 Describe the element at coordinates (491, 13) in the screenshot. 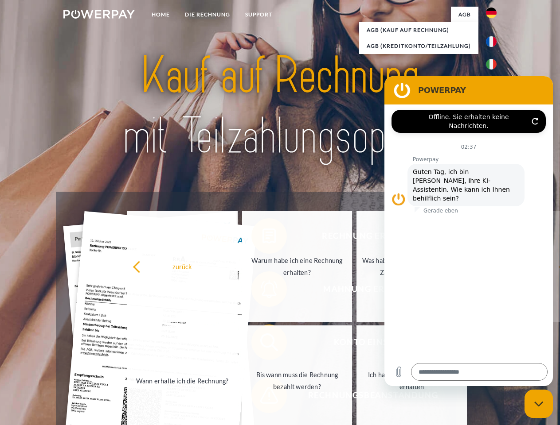

I see `img: de` at that location.